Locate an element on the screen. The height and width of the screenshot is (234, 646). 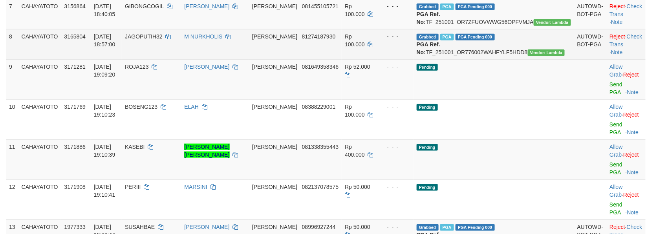
span: 3156864 is located at coordinates (75, 6).